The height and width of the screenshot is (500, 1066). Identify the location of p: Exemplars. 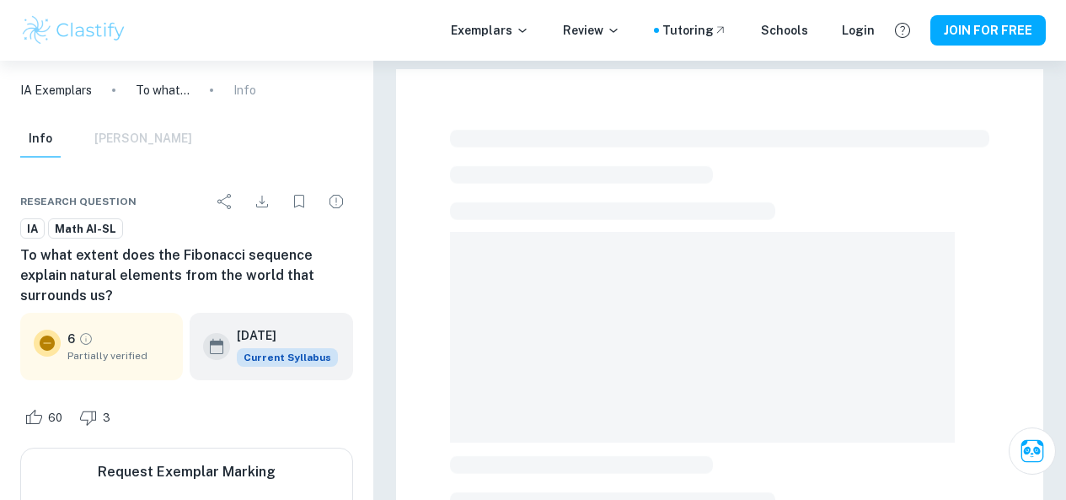
(490, 30).